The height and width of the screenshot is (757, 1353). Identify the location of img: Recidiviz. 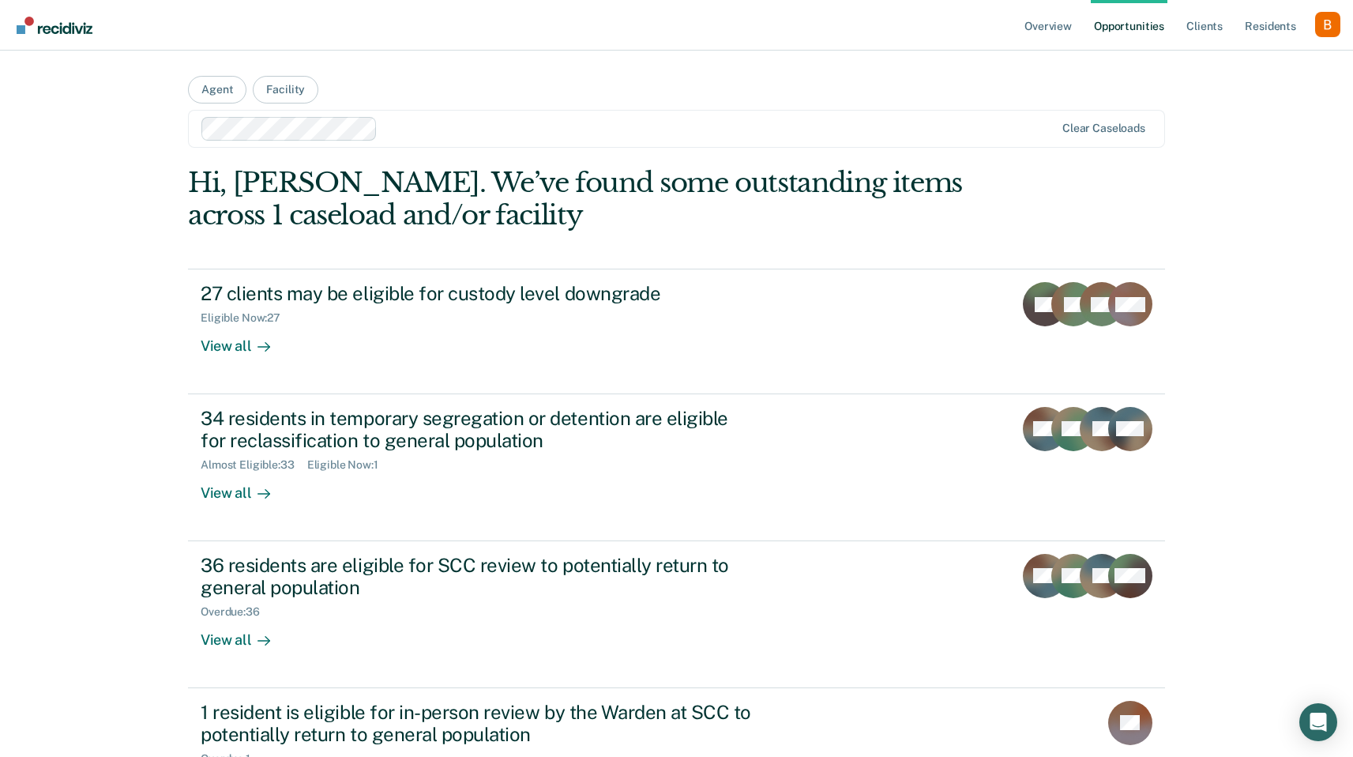
(55, 25).